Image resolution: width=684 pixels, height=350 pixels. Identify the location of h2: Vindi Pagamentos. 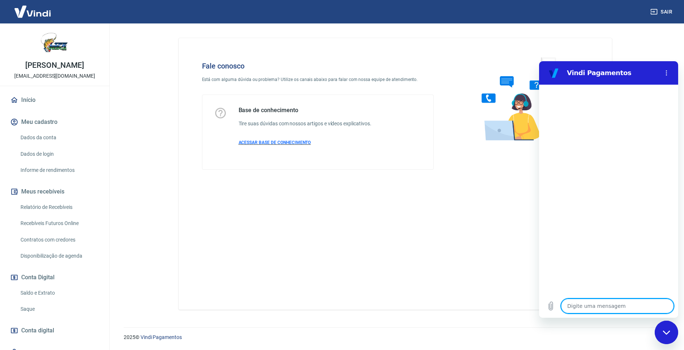
(73, 12).